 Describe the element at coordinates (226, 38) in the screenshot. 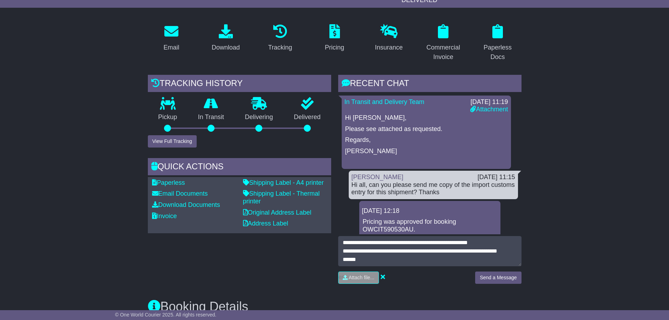

I see `a: Download` at that location.